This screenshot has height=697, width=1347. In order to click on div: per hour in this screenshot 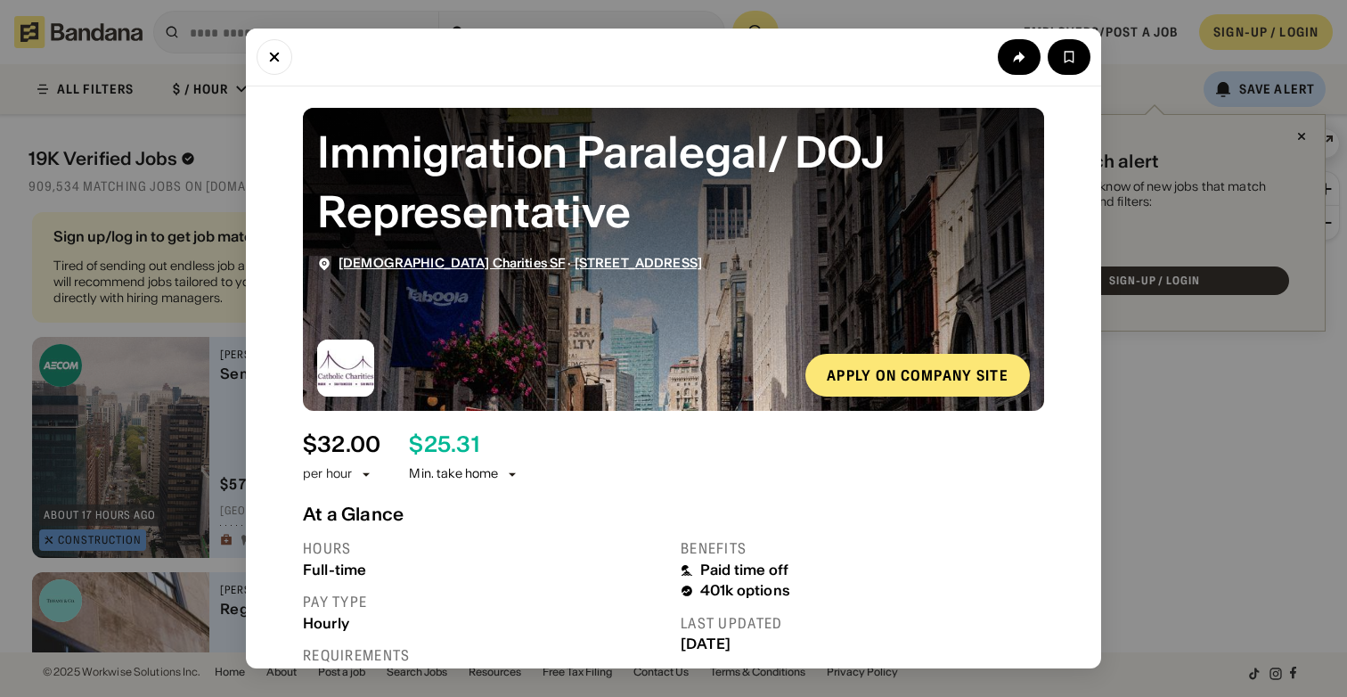, I will do `click(327, 474)`.